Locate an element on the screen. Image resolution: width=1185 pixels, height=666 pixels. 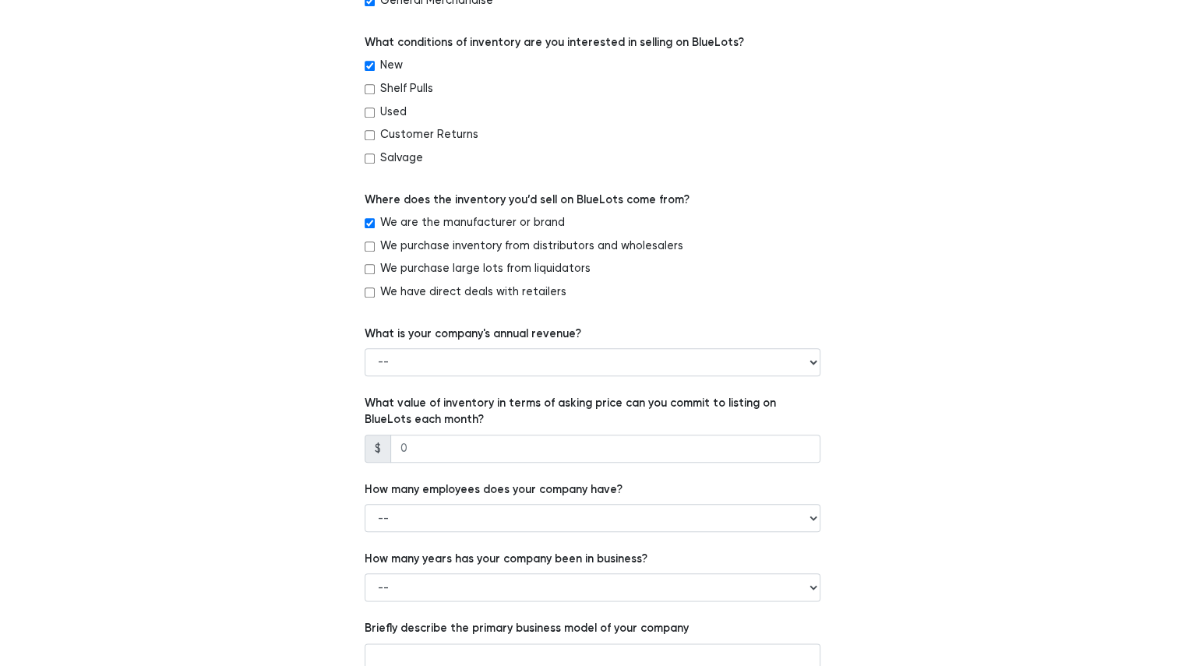
label: We purchase large lots from liquidators is located at coordinates (485, 269).